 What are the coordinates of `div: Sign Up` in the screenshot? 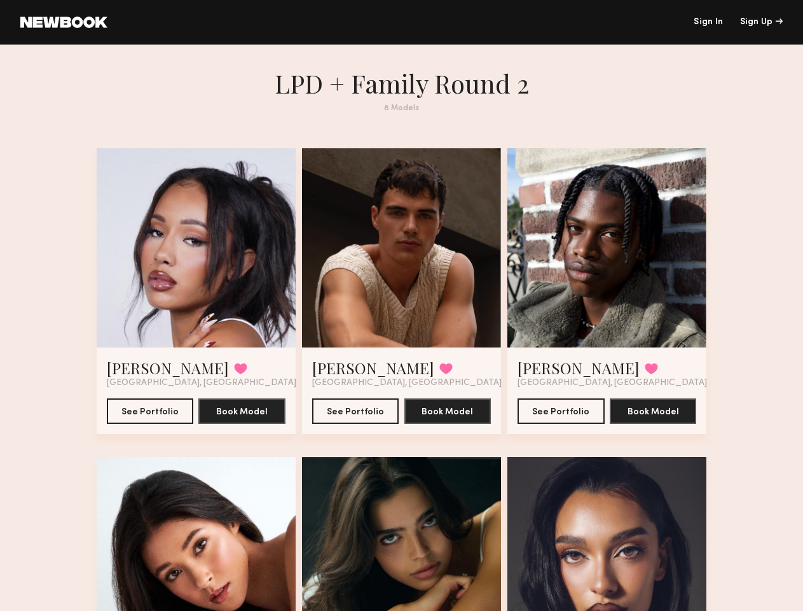 It's located at (761, 22).